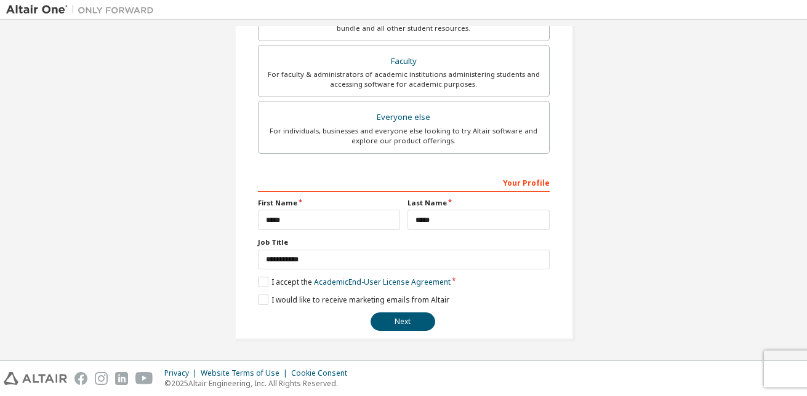 This screenshot has width=807, height=396. What do you see at coordinates (404, 62) in the screenshot?
I see `div: Faculty` at bounding box center [404, 62].